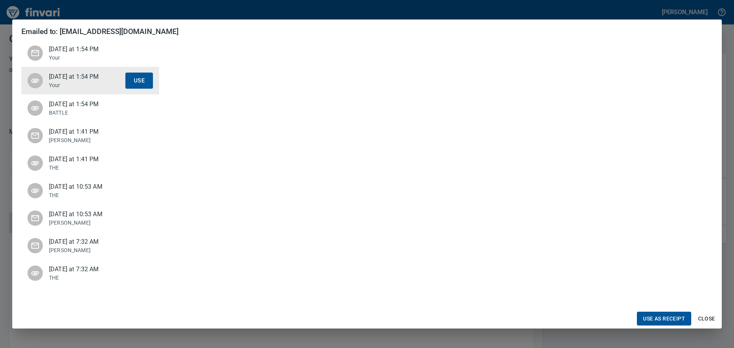  Describe the element at coordinates (706, 319) in the screenshot. I see `button: Close` at that location.